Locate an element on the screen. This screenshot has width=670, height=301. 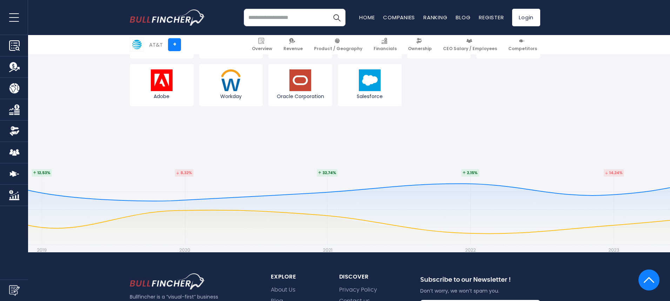
div: Subscribe to our Newsletter ! is located at coordinates (480, 282).